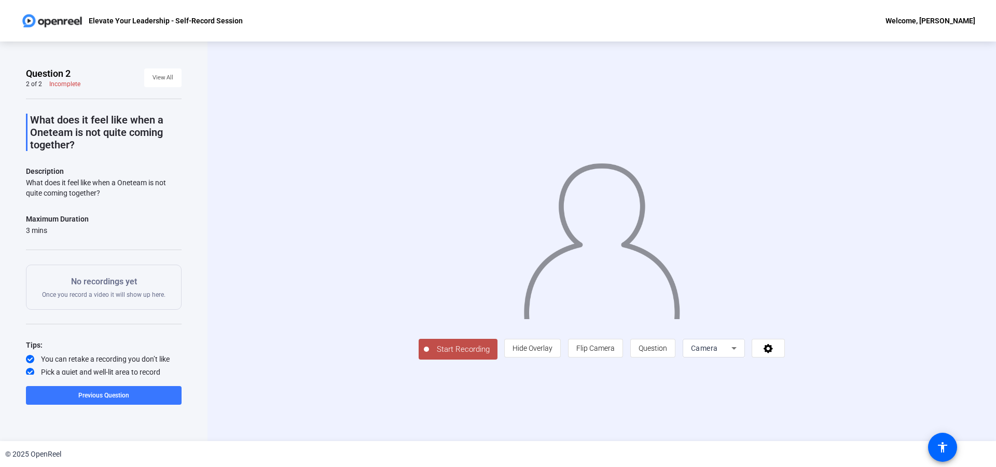 The image size is (996, 467). Describe the element at coordinates (104, 188) in the screenshot. I see `div: What does it feel like when a Oneteam is not quite coming together?` at that location.